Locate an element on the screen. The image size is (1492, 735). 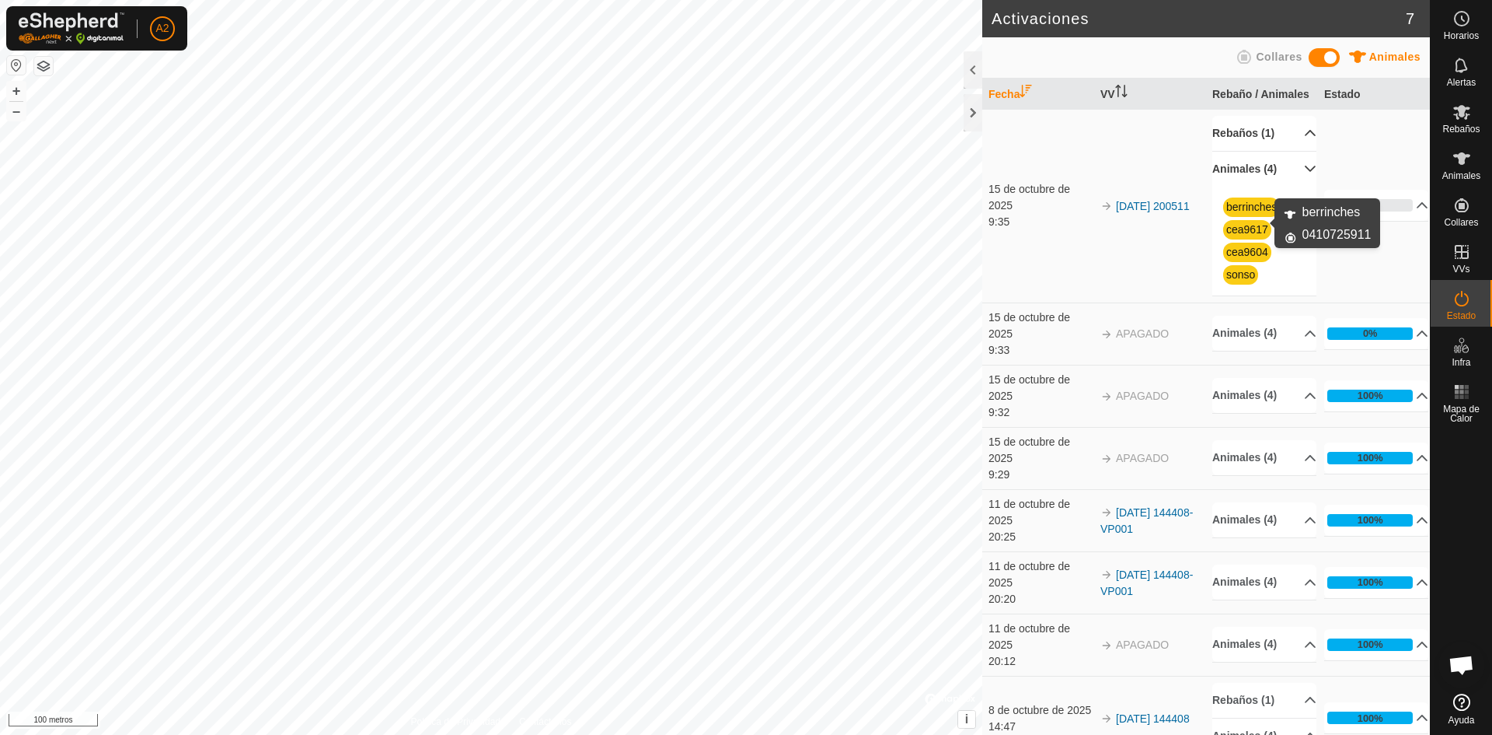
font: Ayuda is located at coordinates (1462, 720).